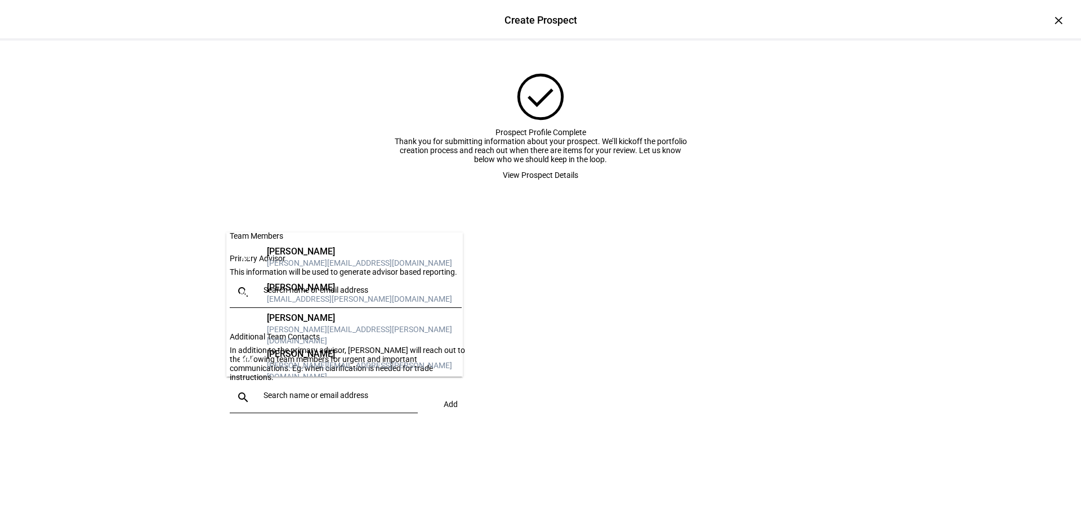 The width and height of the screenshot is (1081, 532). I want to click on div: MM, so click(247, 360).